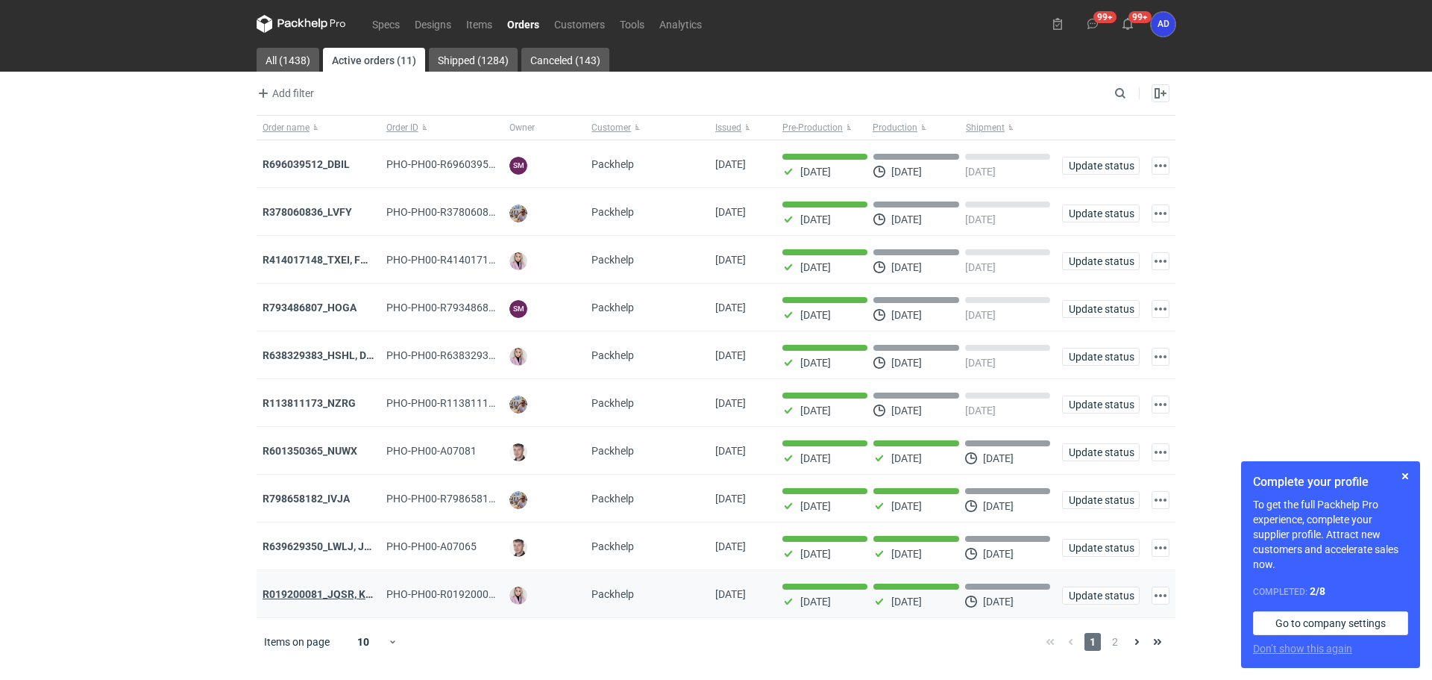 The height and width of the screenshot is (680, 1432). What do you see at coordinates (580, 24) in the screenshot?
I see `a: Customers` at bounding box center [580, 24].